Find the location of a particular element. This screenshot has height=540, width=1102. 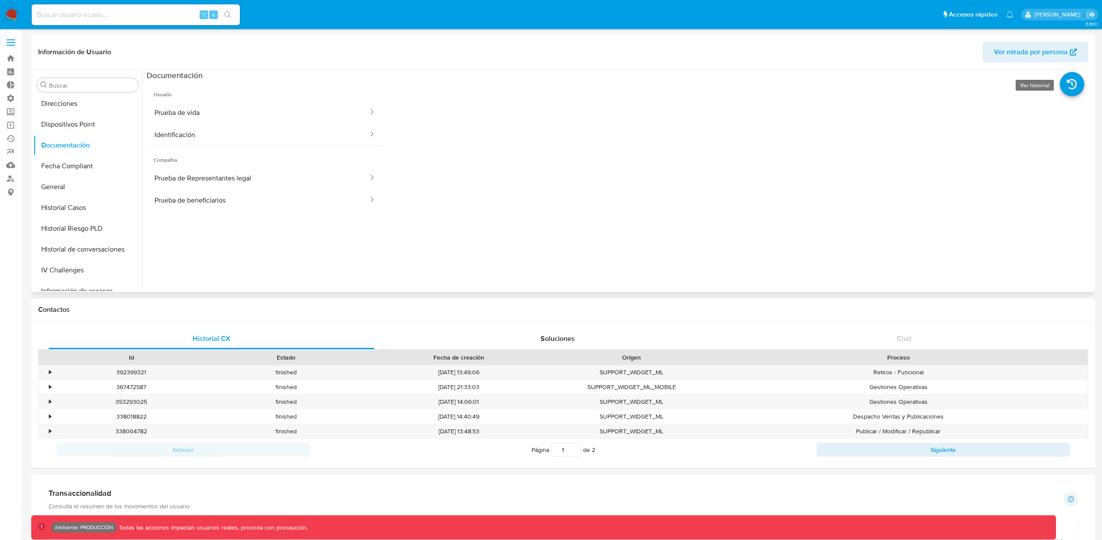

button: IV Challenges is located at coordinates (88, 270).